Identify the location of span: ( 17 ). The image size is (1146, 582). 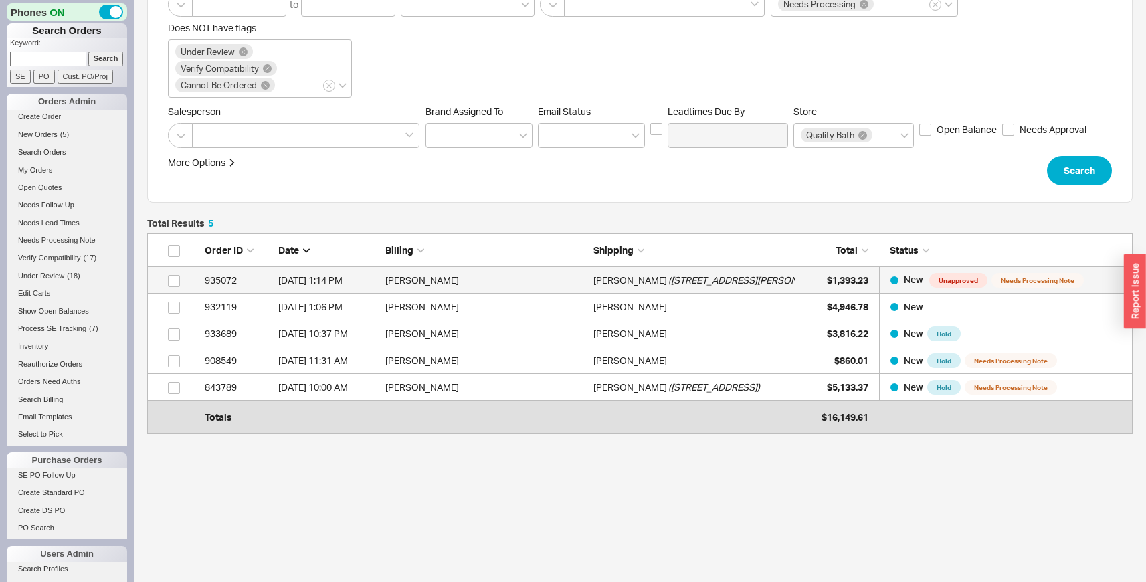
(90, 258).